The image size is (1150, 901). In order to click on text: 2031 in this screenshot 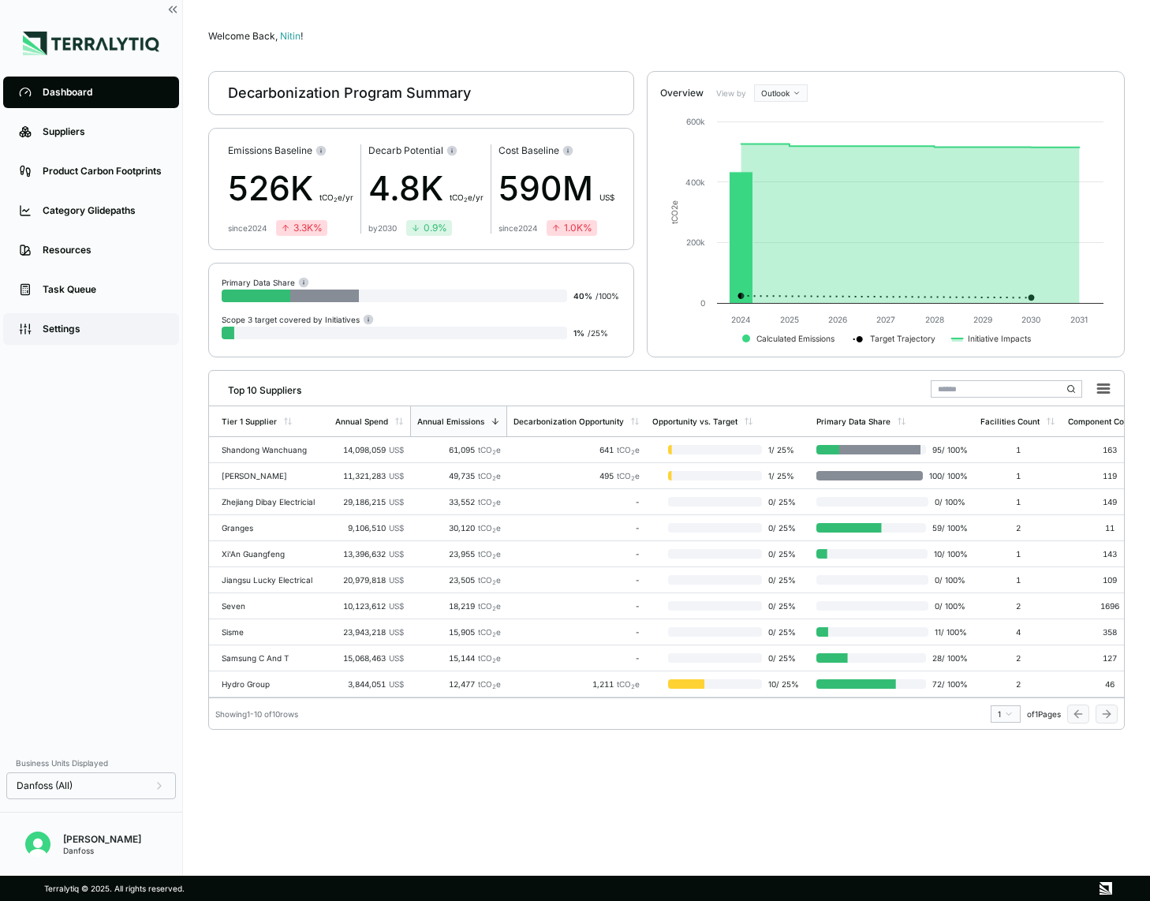, I will do `click(1079, 319)`.